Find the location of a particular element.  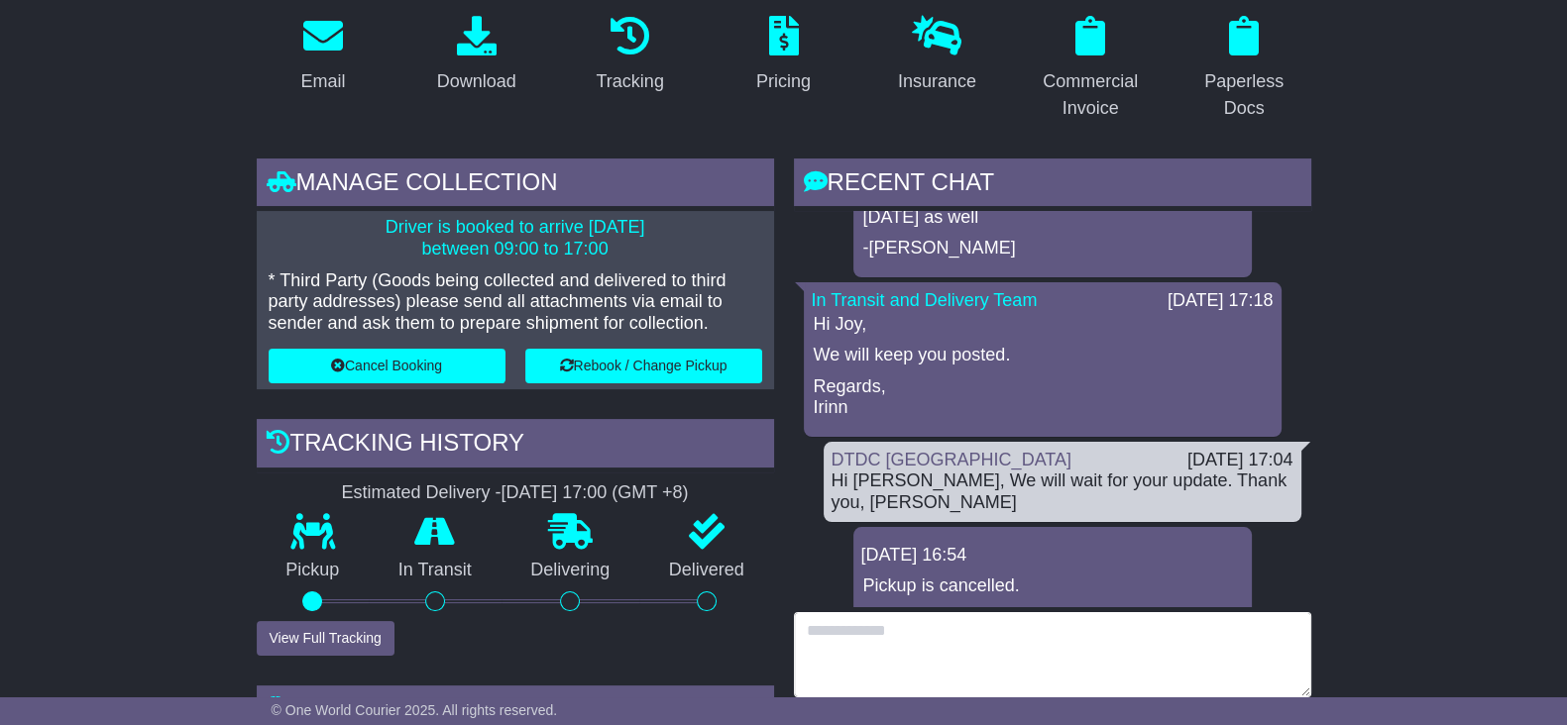

div: Email is located at coordinates (322, 81).